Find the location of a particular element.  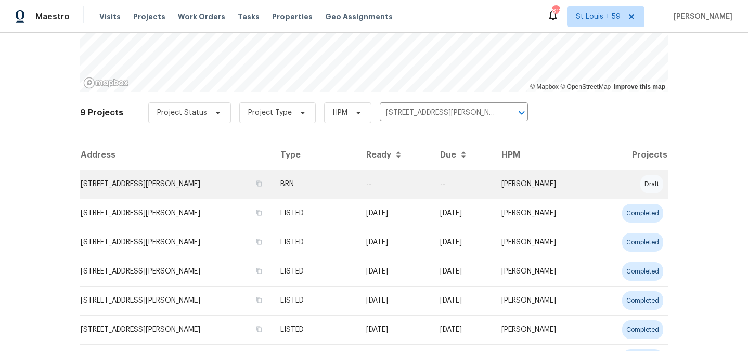

th: HPM is located at coordinates (543, 155).